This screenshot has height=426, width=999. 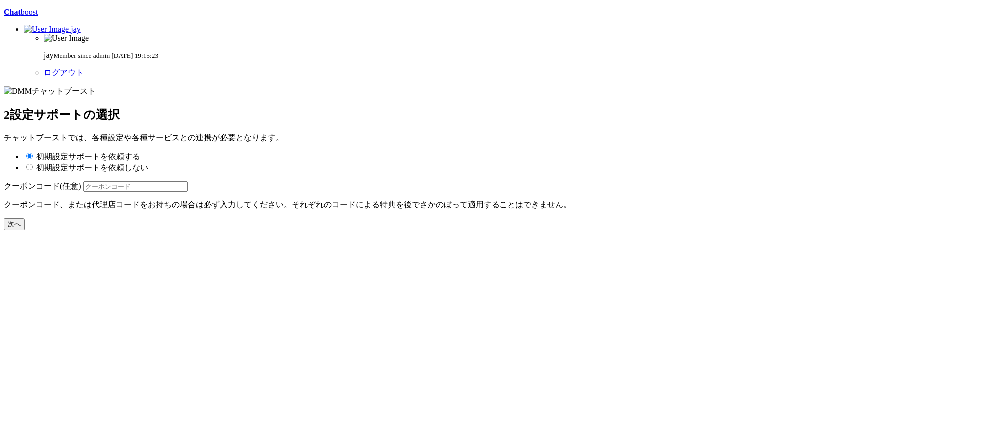 I want to click on label: クーポンコード(任意), so click(x=42, y=186).